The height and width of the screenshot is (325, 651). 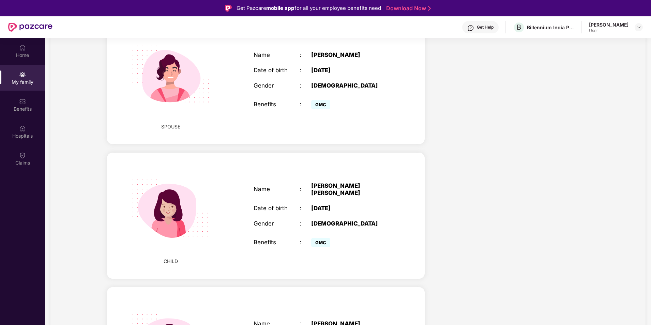 I want to click on img: New Pazcare Logo, so click(x=30, y=27).